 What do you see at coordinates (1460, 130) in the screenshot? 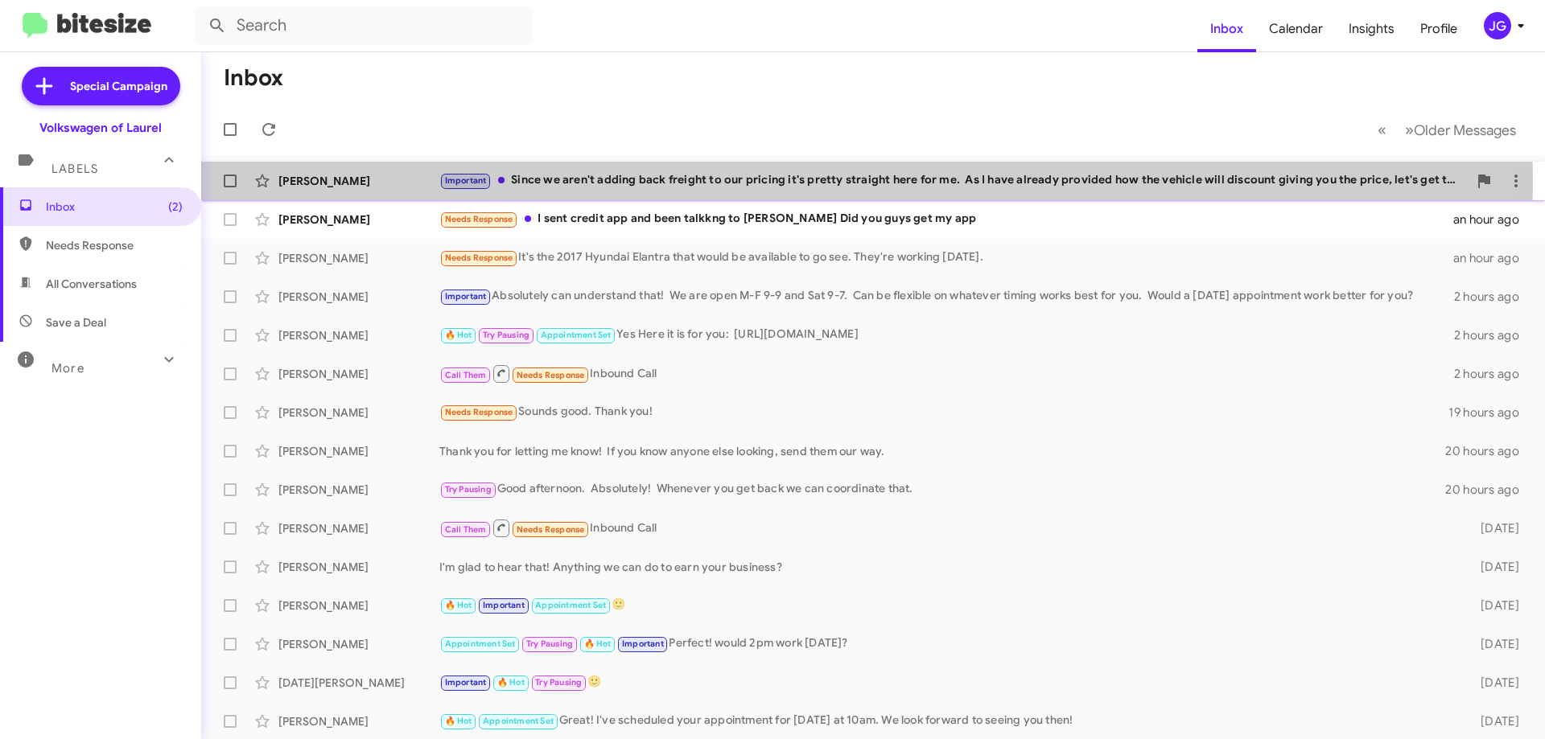
I see `button: Next` at bounding box center [1460, 130].